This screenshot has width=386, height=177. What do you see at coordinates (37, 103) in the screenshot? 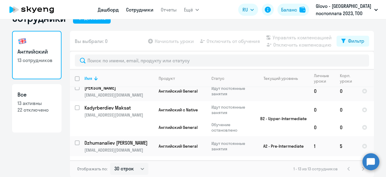
I see `p: 13 активны` at bounding box center [37, 103].